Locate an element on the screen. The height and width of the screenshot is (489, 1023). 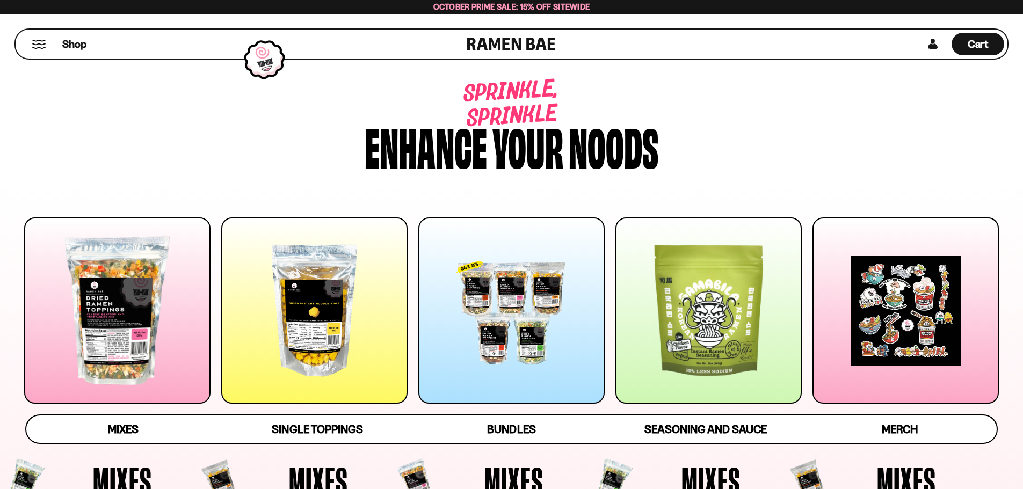
span: Cart is located at coordinates (978, 44).